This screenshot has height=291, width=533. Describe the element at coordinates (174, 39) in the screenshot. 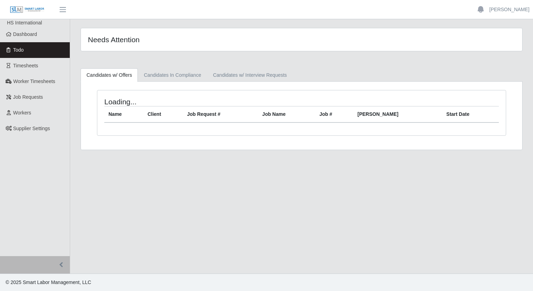

I see `h4: Needs Attention` at that location.